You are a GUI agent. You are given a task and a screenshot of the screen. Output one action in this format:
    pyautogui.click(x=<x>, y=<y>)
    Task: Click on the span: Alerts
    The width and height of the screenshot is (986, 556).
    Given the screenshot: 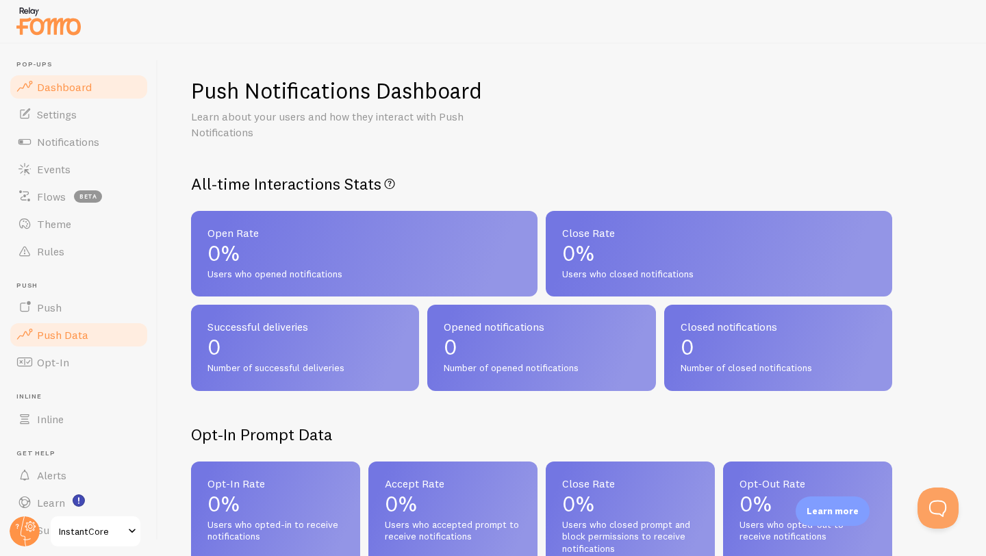 What is the action you would take?
    pyautogui.click(x=51, y=475)
    